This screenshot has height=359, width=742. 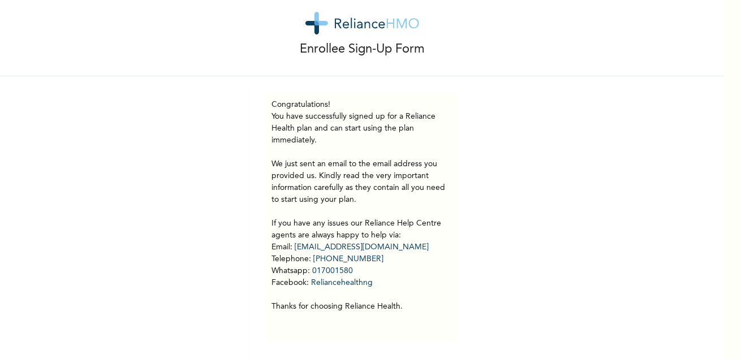 What do you see at coordinates (333, 271) in the screenshot?
I see `a: 017001580` at bounding box center [333, 271].